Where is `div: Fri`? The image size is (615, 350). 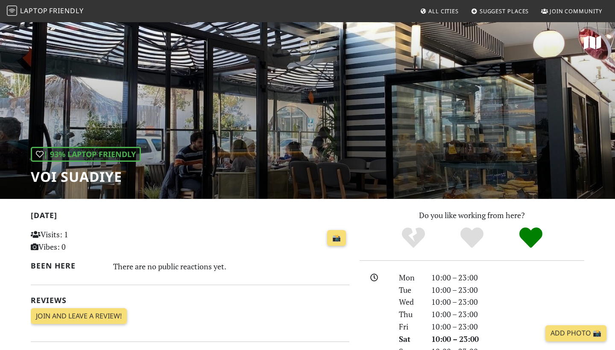
div: Fri is located at coordinates (410, 327).